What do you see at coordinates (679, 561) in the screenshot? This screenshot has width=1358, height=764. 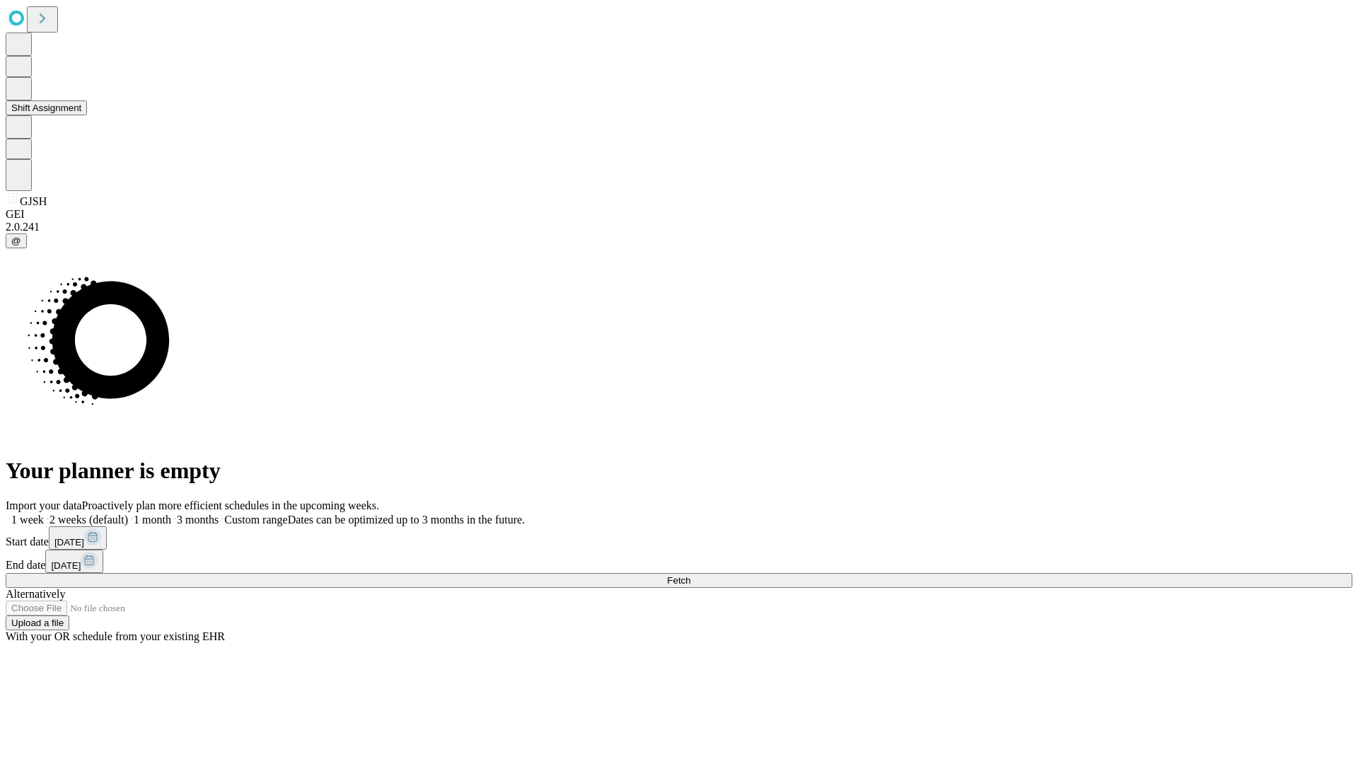 I see `div: End date` at bounding box center [679, 561].